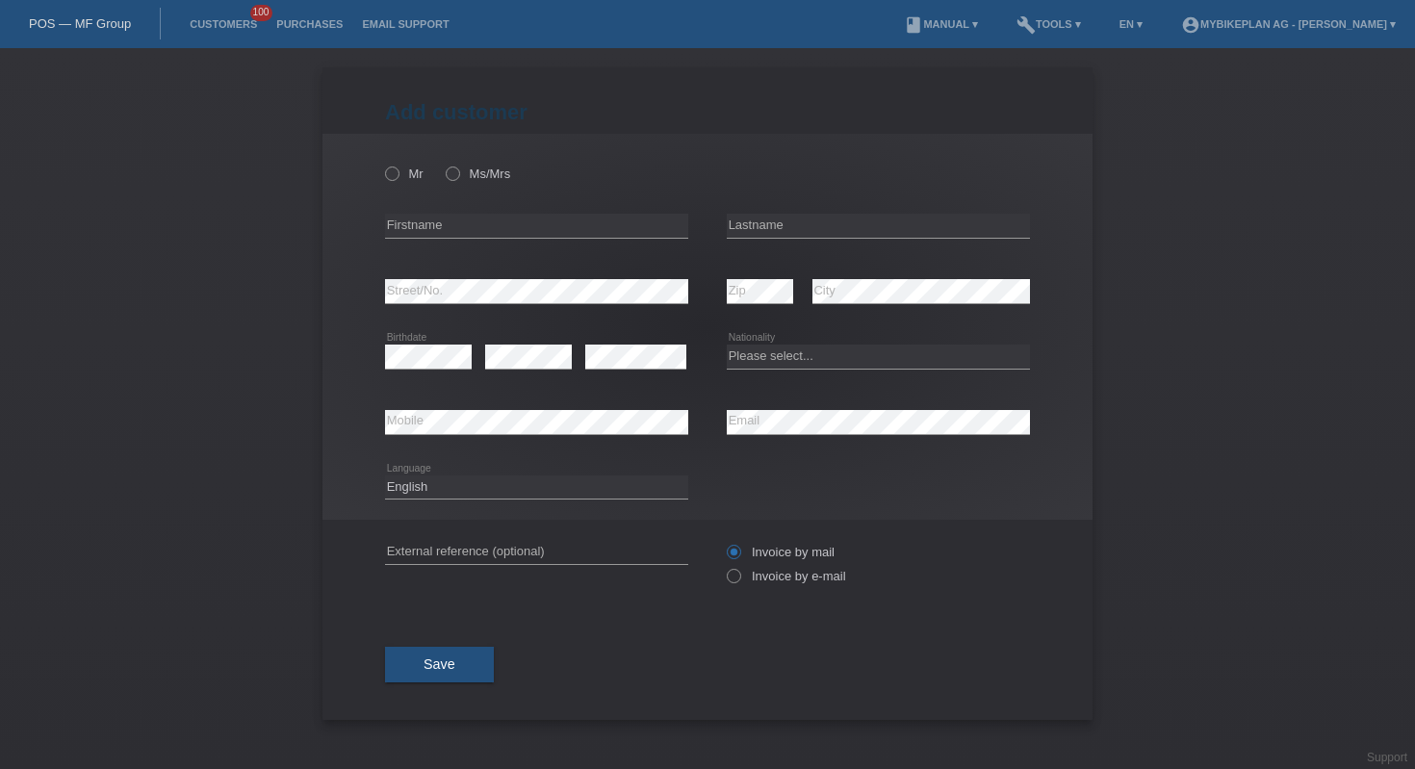  I want to click on label: Mr, so click(404, 173).